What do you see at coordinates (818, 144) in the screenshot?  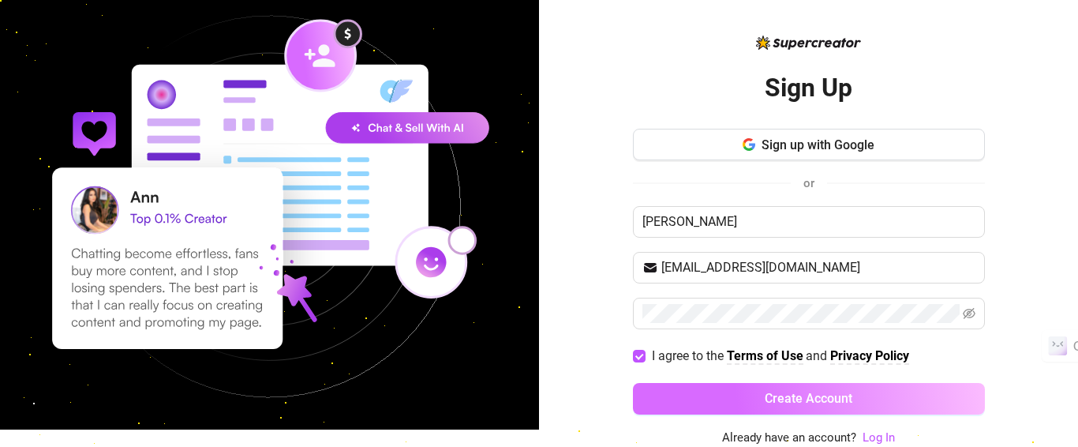 I see `span: Sign up with Google` at bounding box center [818, 144].